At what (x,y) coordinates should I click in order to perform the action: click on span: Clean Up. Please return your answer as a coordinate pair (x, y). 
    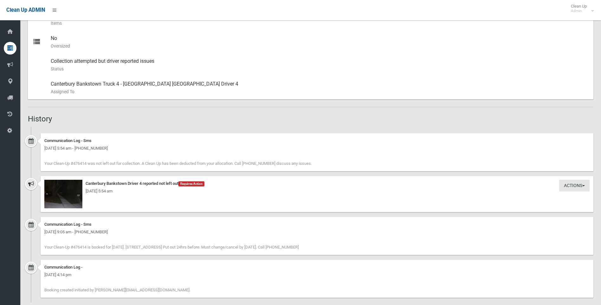
    Looking at the image, I should click on (581, 9).